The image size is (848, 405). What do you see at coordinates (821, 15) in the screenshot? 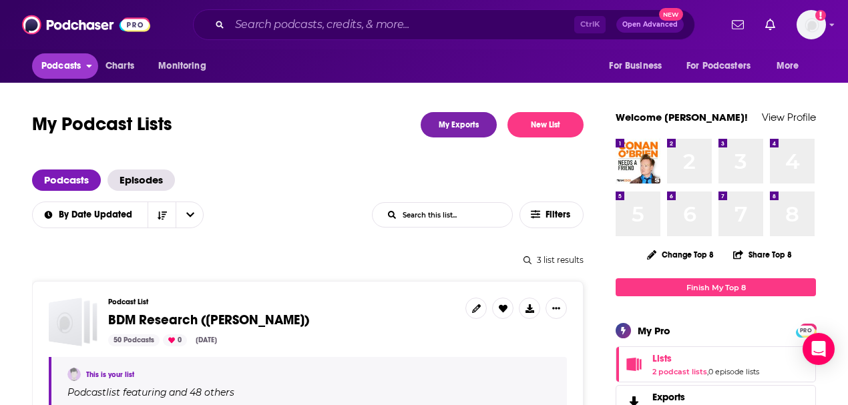
I see `svg: Add a profile image` at bounding box center [821, 15].